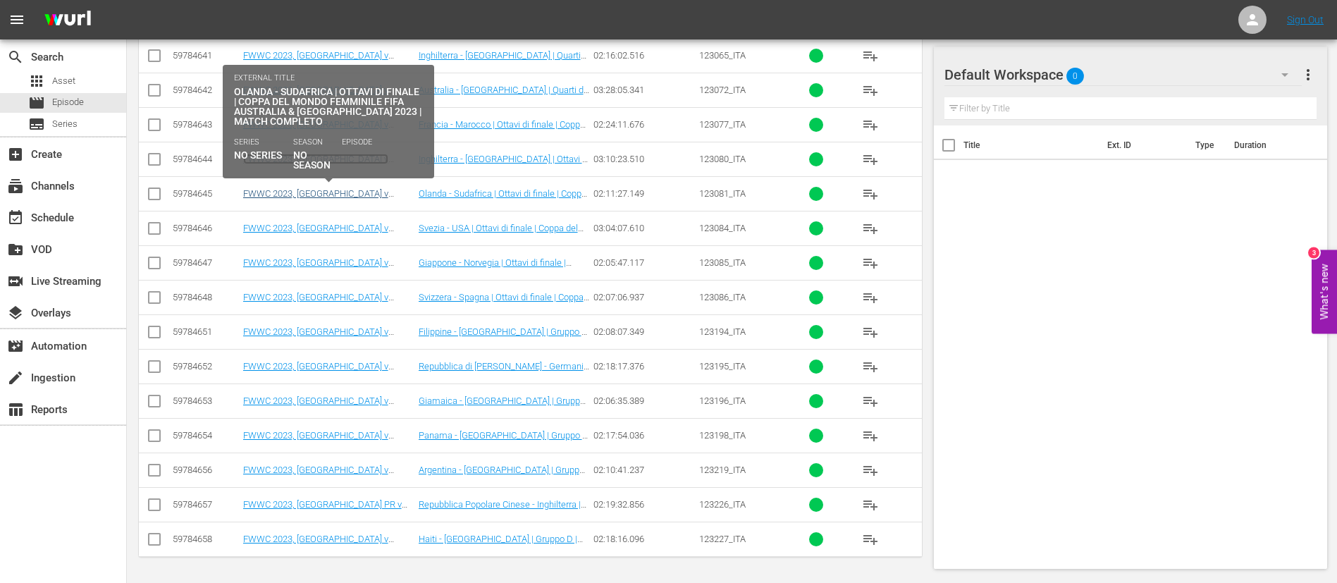  What do you see at coordinates (206, 193) in the screenshot?
I see `div: 59784645` at bounding box center [206, 193].